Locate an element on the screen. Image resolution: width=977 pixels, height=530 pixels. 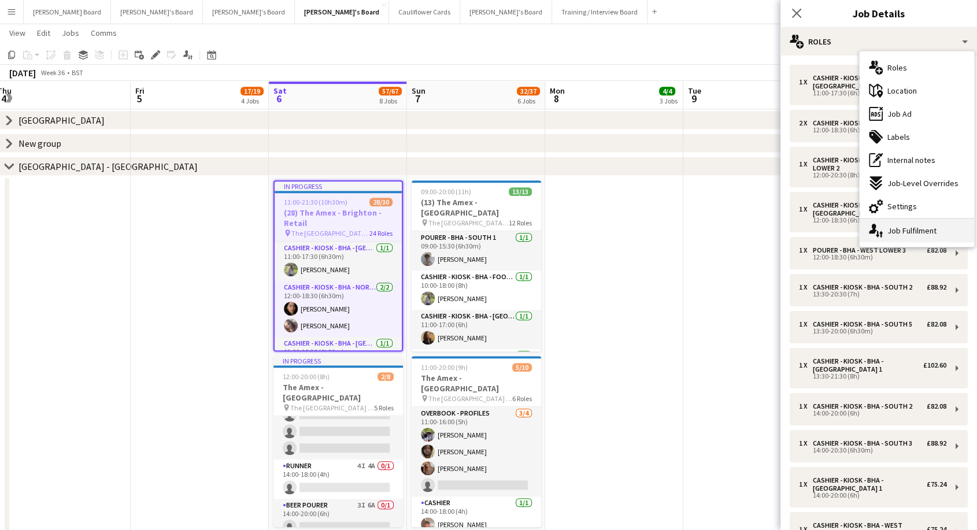
span: Job-Level Overrides is located at coordinates (922, 183).